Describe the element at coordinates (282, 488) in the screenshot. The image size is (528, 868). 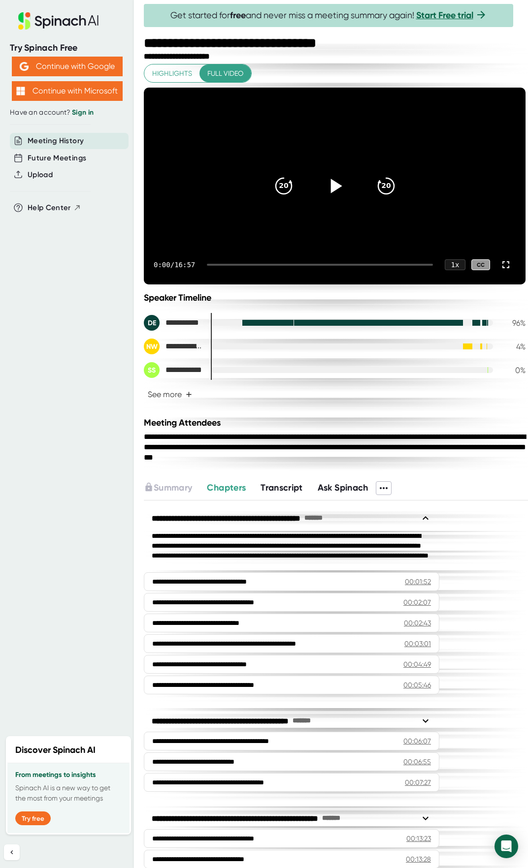
I see `button: Transcript` at that location.